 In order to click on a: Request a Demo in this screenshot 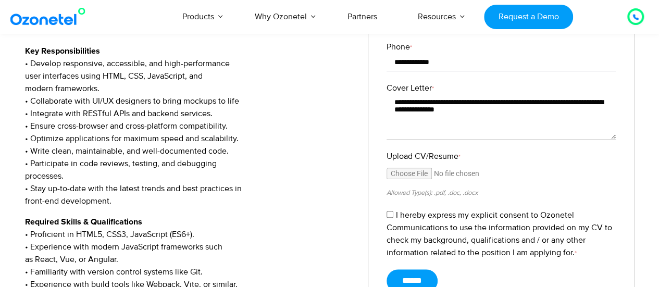, I will do `click(528, 17)`.